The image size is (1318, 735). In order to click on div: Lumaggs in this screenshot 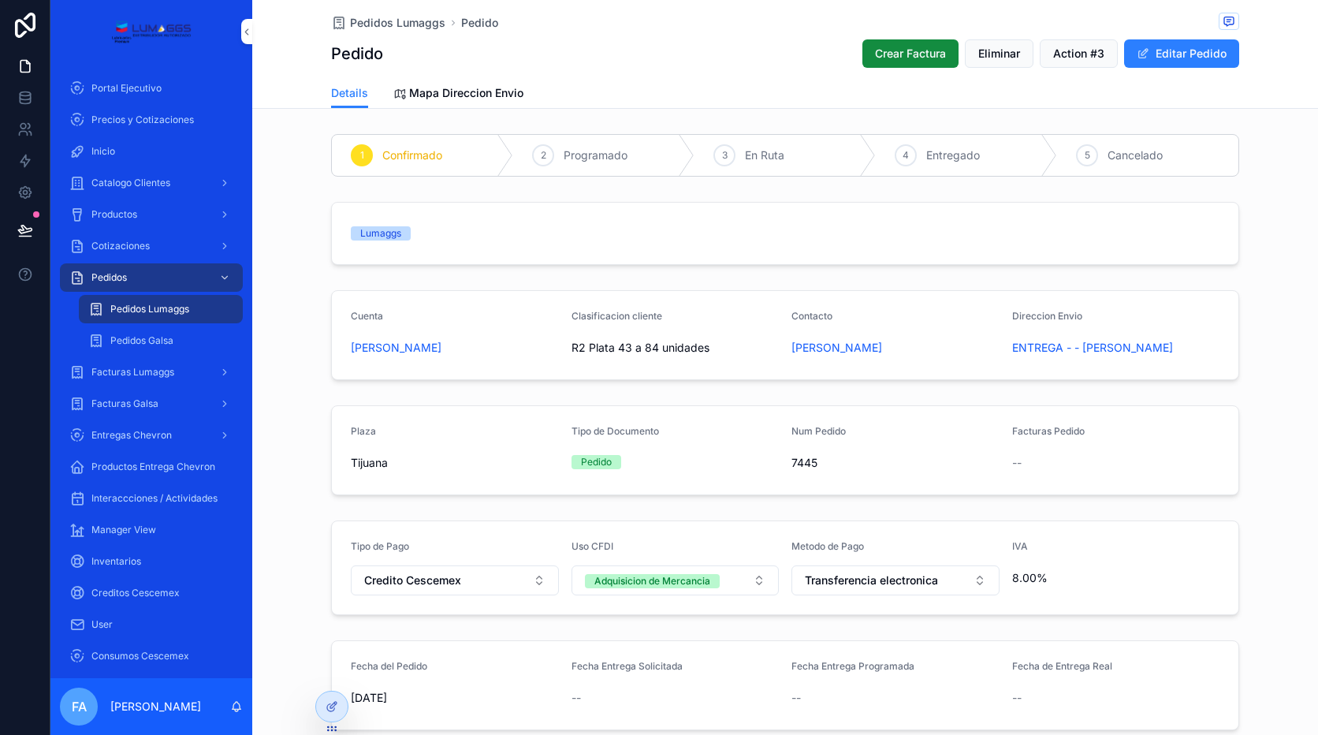, I will do `click(381, 233)`.